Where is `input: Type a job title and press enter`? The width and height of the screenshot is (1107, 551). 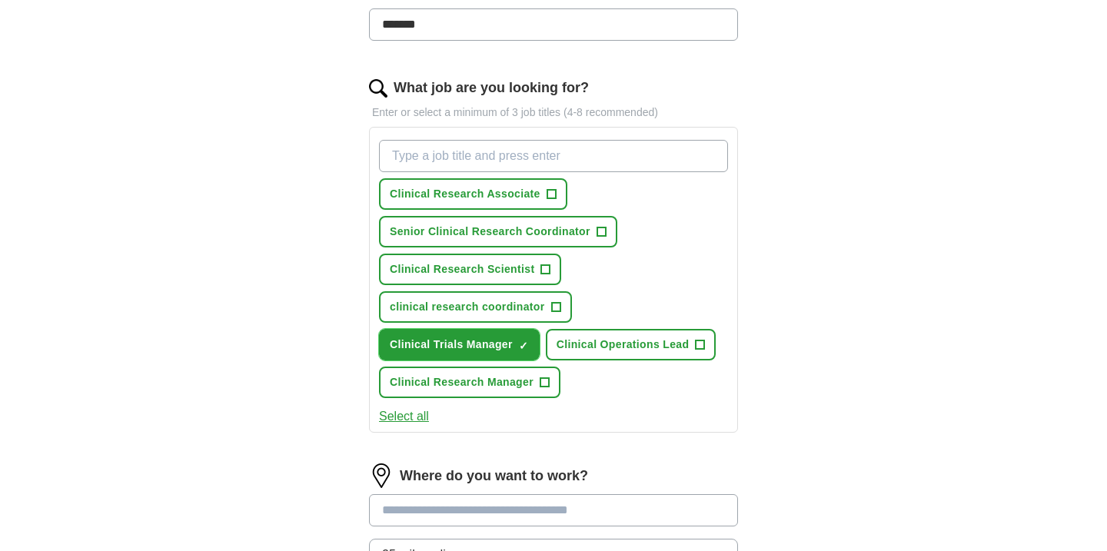 input: Type a job title and press enter is located at coordinates (554, 156).